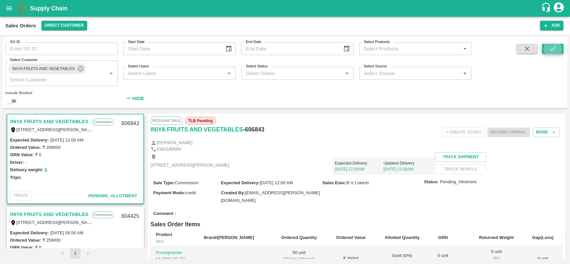 The height and width of the screenshot is (264, 570). What do you see at coordinates (200, 121) in the screenshot?
I see `span: TLB Pending` at bounding box center [200, 121].